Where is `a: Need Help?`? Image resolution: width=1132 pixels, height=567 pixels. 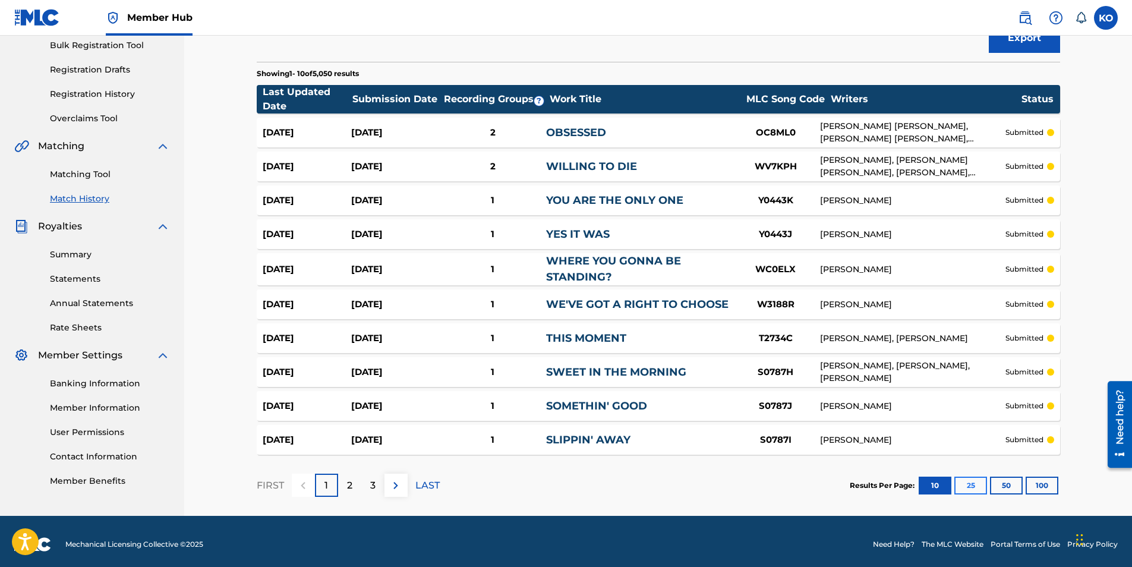 a: Need Help? is located at coordinates (894, 544).